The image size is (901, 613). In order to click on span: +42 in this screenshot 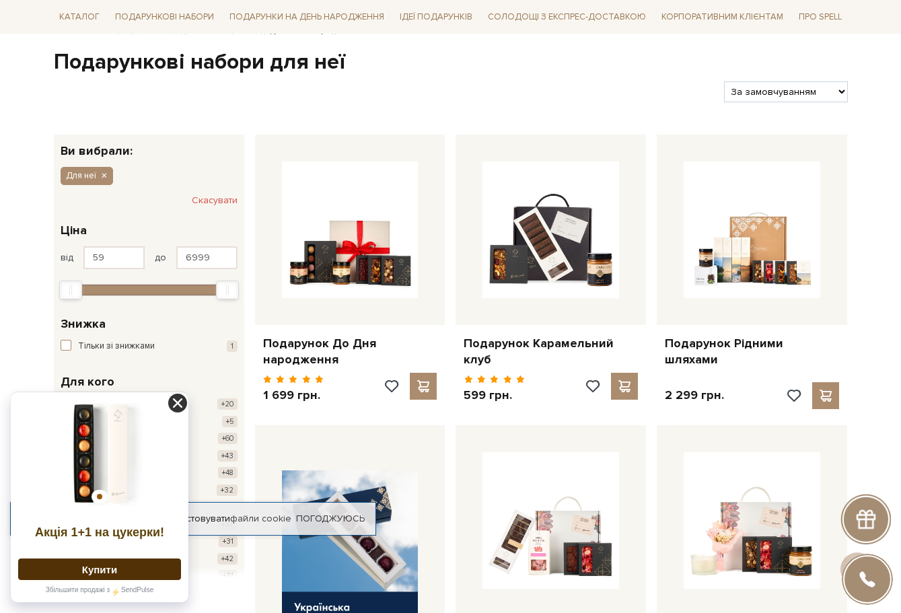, I will do `click(228, 559)`.